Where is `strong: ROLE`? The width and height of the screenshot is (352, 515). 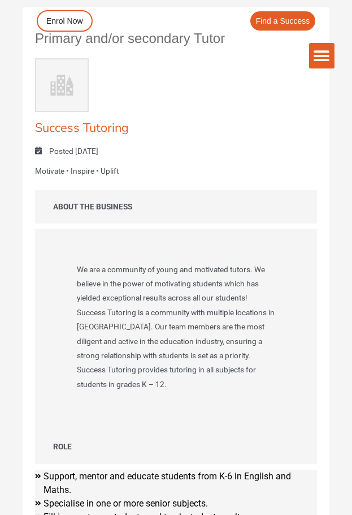 strong: ROLE is located at coordinates (62, 446).